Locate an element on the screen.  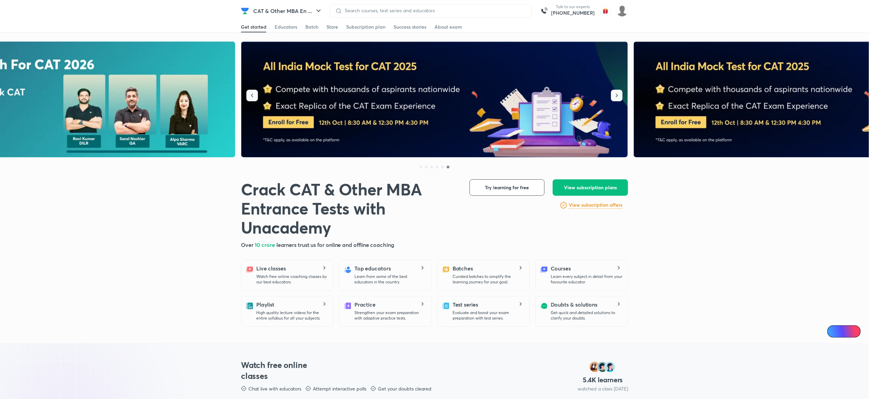
h4: 5.4 K learners is located at coordinates (603, 380).